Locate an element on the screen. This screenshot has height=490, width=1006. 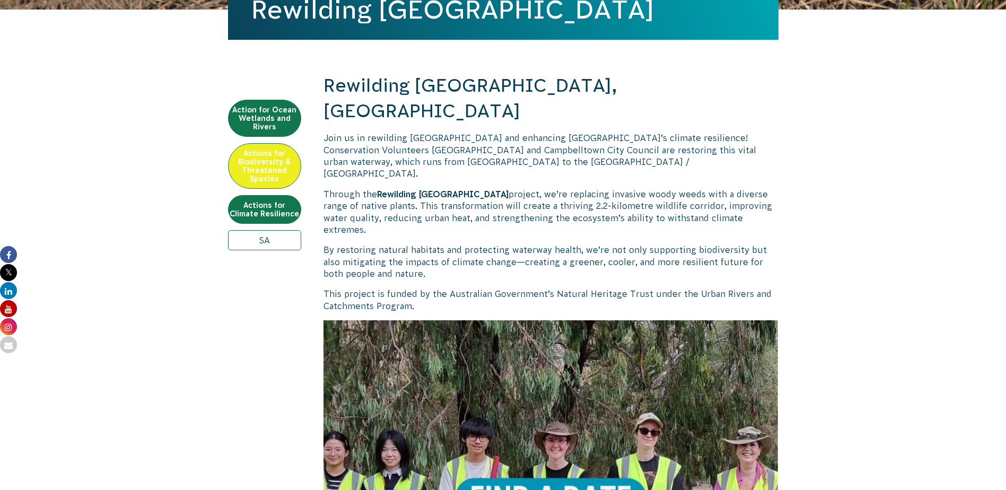
a: Actions for Biodiversity & Threatened Species is located at coordinates (265, 166).